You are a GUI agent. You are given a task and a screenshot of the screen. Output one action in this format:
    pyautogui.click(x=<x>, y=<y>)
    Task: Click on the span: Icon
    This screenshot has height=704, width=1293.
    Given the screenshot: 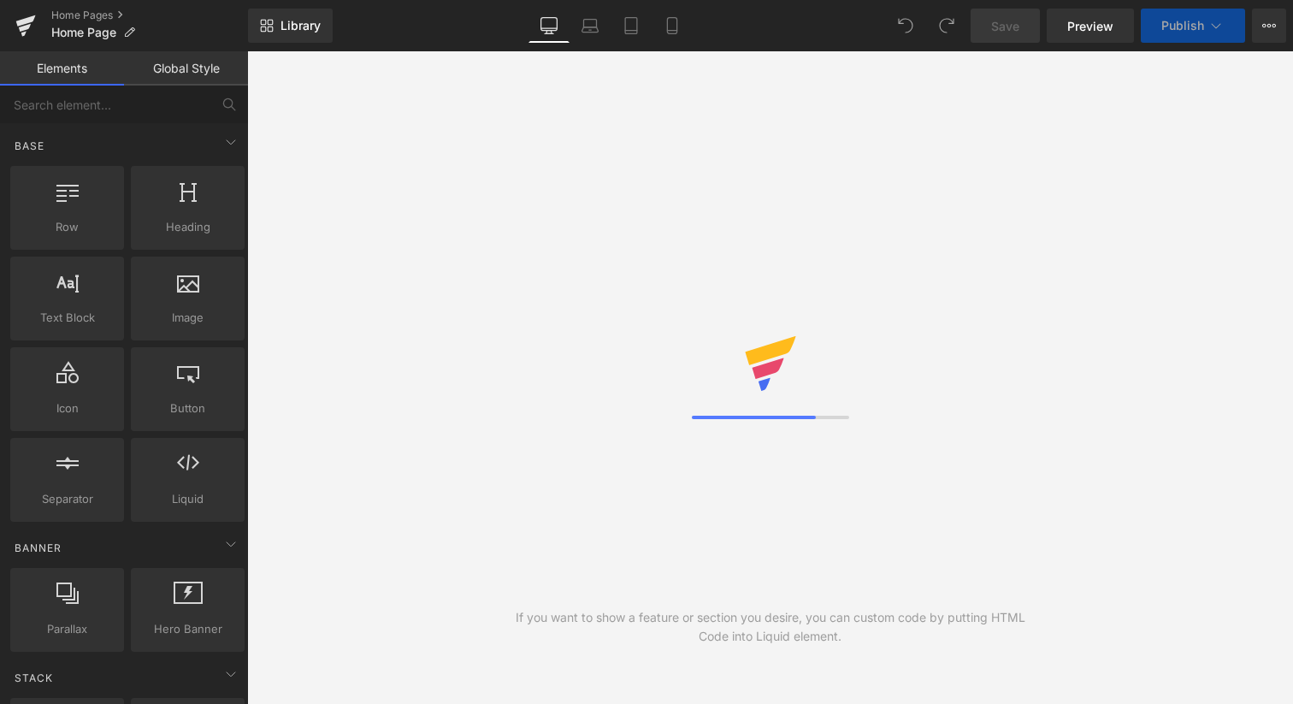 What is the action you would take?
    pyautogui.click(x=67, y=408)
    